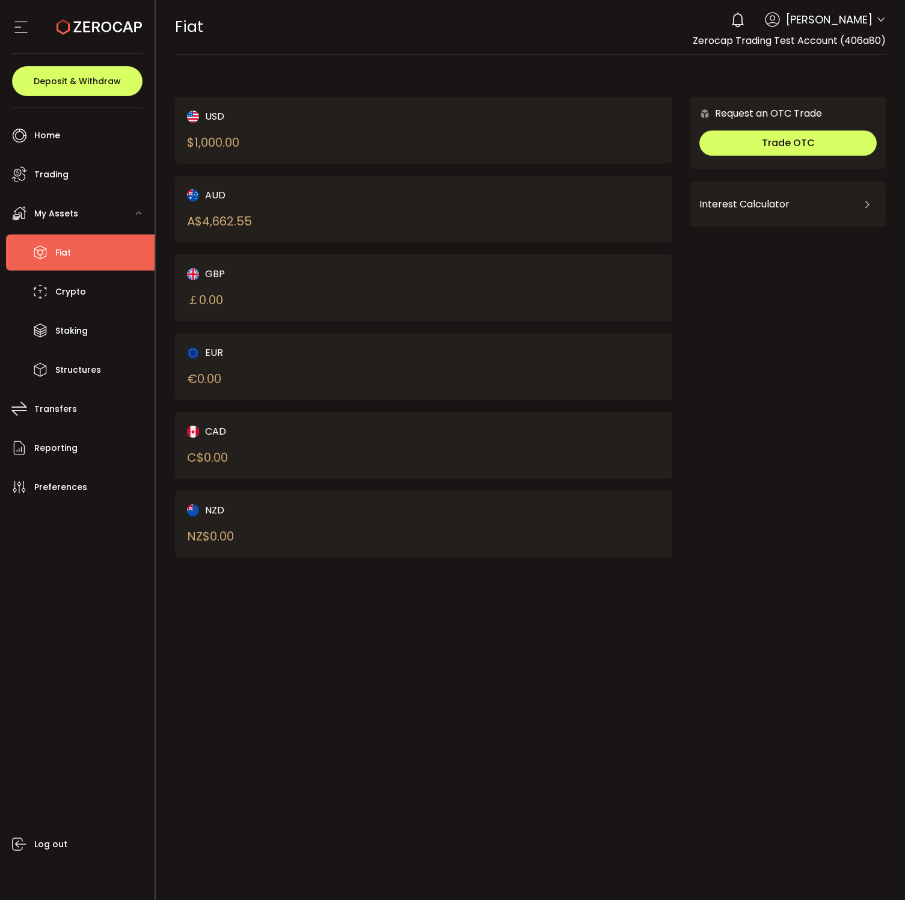  Describe the element at coordinates (294, 274) in the screenshot. I see `div: GBP` at that location.